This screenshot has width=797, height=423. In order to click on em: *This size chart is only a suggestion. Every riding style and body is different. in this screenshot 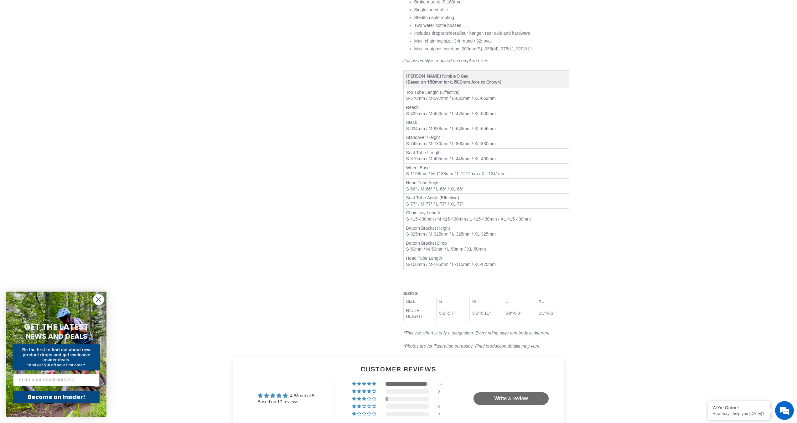, I will do `click(477, 333)`.